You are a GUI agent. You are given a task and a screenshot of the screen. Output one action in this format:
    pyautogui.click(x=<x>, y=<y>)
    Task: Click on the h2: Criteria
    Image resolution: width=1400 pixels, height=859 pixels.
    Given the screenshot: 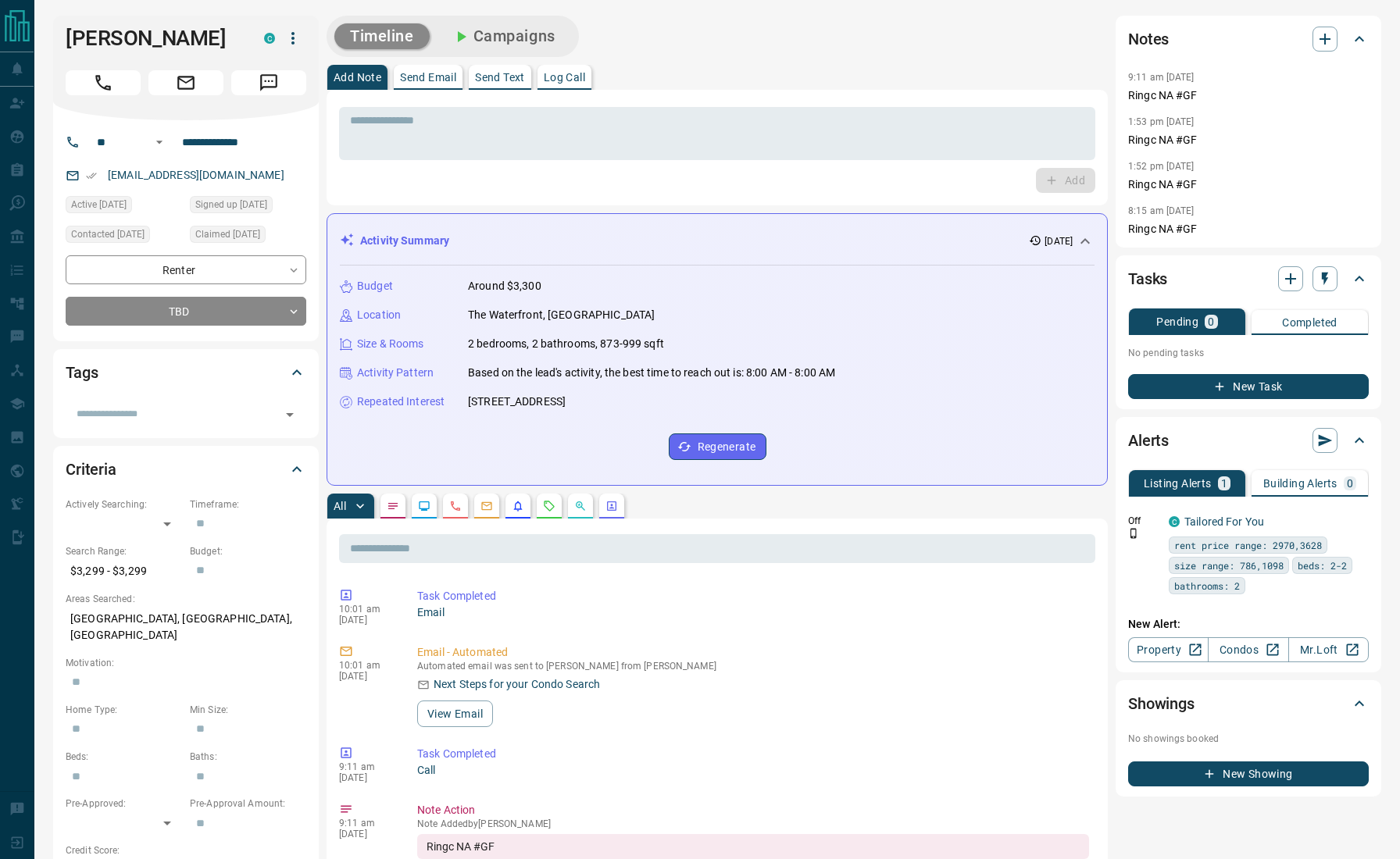 What is the action you would take?
    pyautogui.click(x=90, y=469)
    